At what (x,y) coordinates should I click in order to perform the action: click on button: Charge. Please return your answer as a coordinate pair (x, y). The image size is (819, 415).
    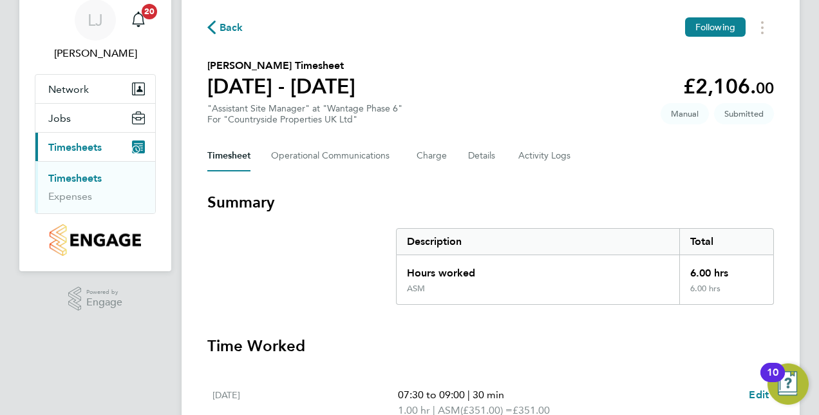
    Looking at the image, I should click on (432, 156).